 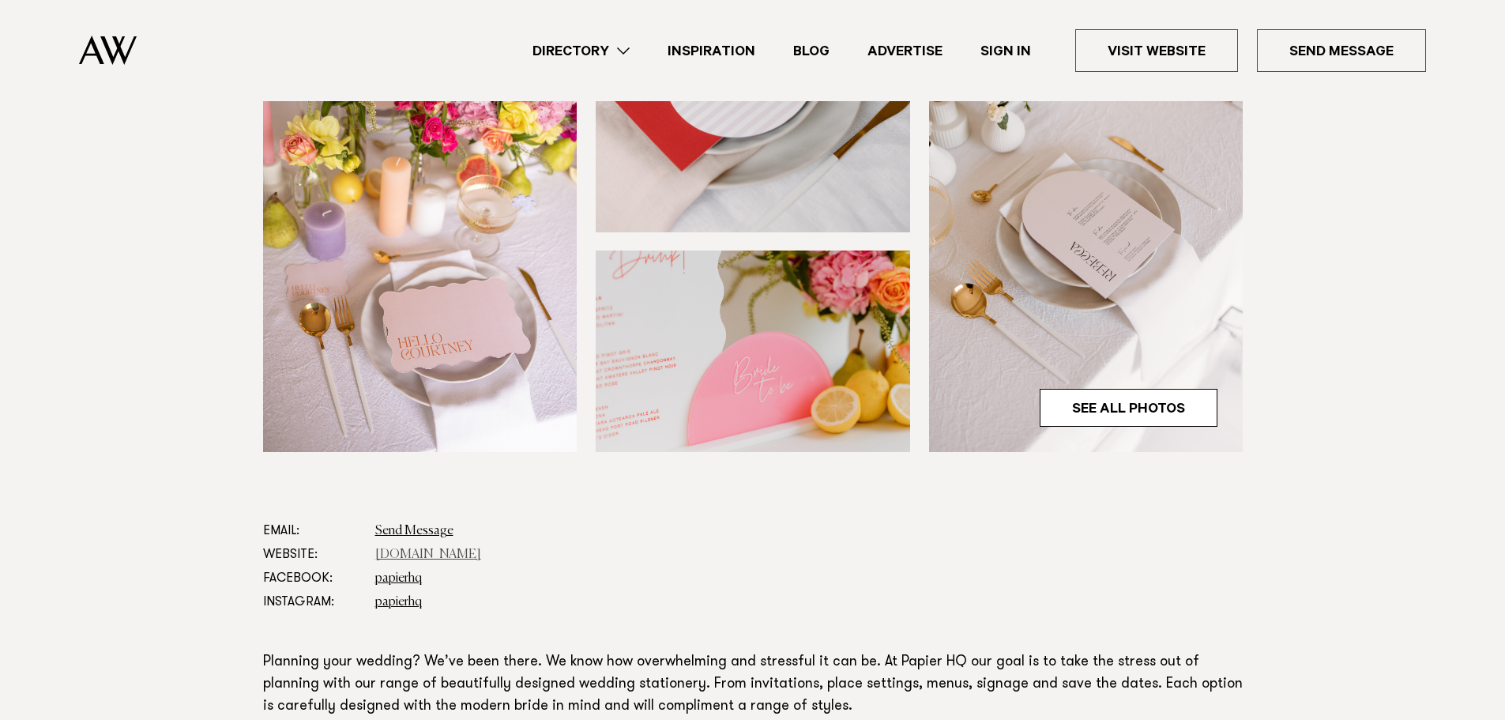 I want to click on a: See All Photos, so click(x=1128, y=408).